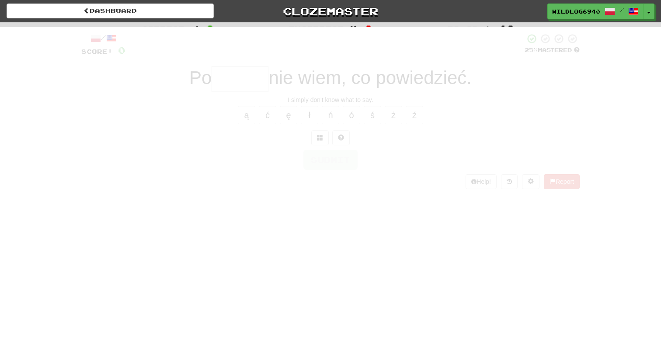  Describe the element at coordinates (370, 77) in the screenshot. I see `span: nie wiem, co powiedzieć.` at that location.